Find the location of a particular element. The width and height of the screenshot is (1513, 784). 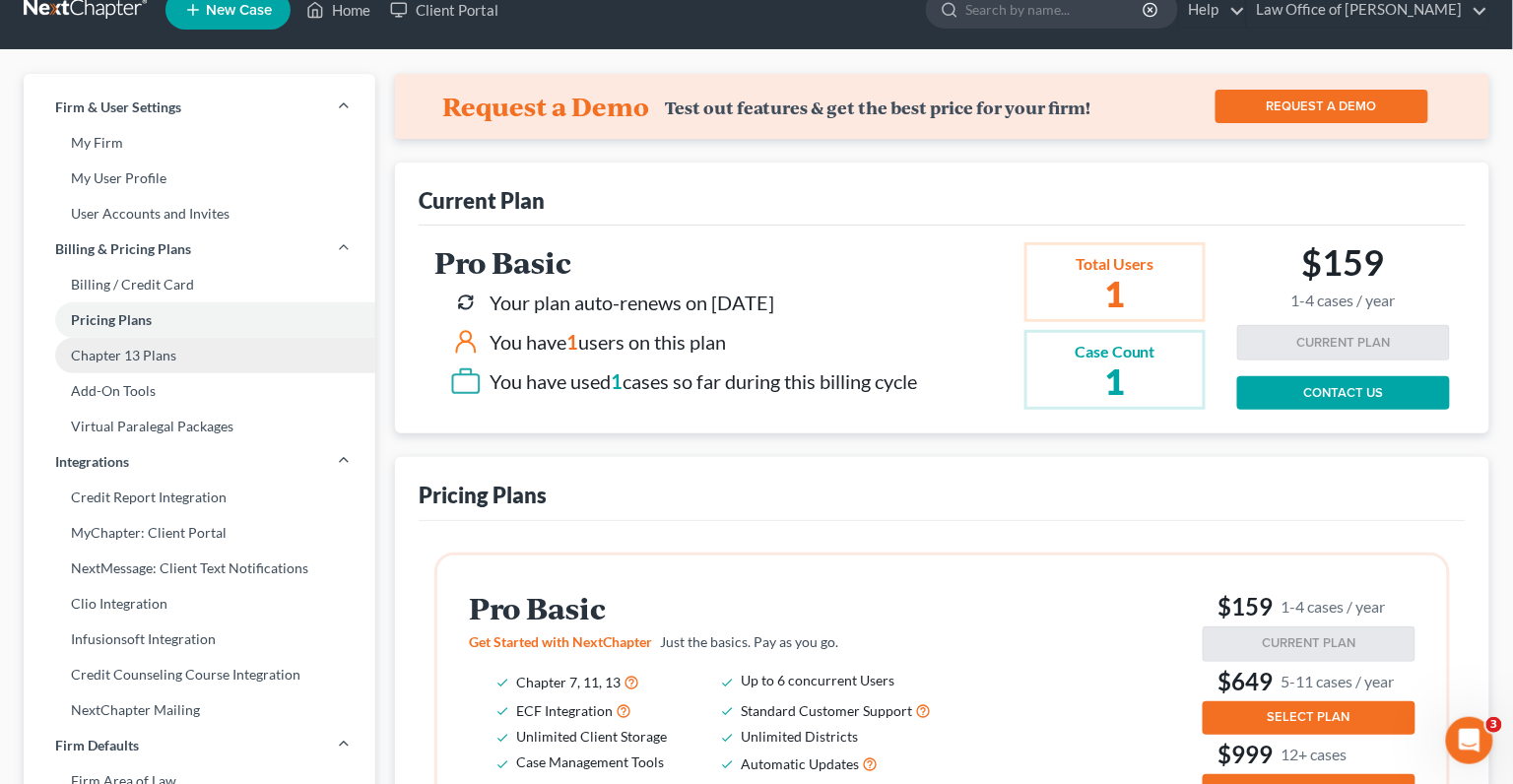

div: Pricing Plans is located at coordinates (482, 494).